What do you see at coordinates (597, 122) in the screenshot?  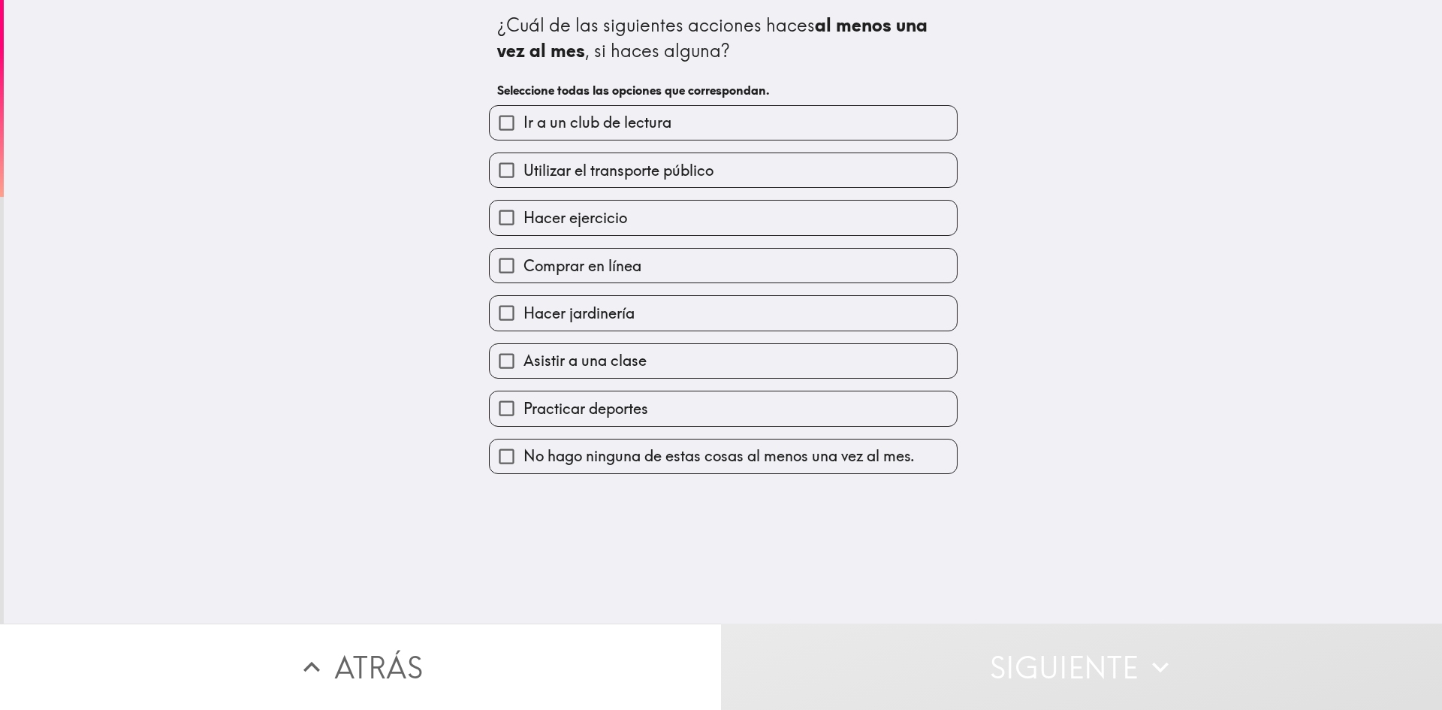 I see `span: Ir a un club de lectura` at bounding box center [597, 122].